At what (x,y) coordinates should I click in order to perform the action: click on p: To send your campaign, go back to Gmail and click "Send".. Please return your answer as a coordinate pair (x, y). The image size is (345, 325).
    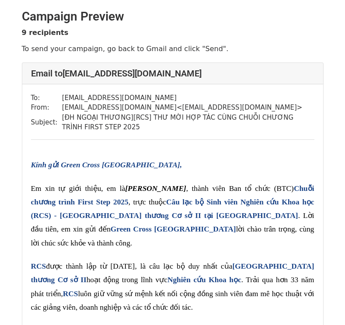
    Looking at the image, I should click on (173, 48).